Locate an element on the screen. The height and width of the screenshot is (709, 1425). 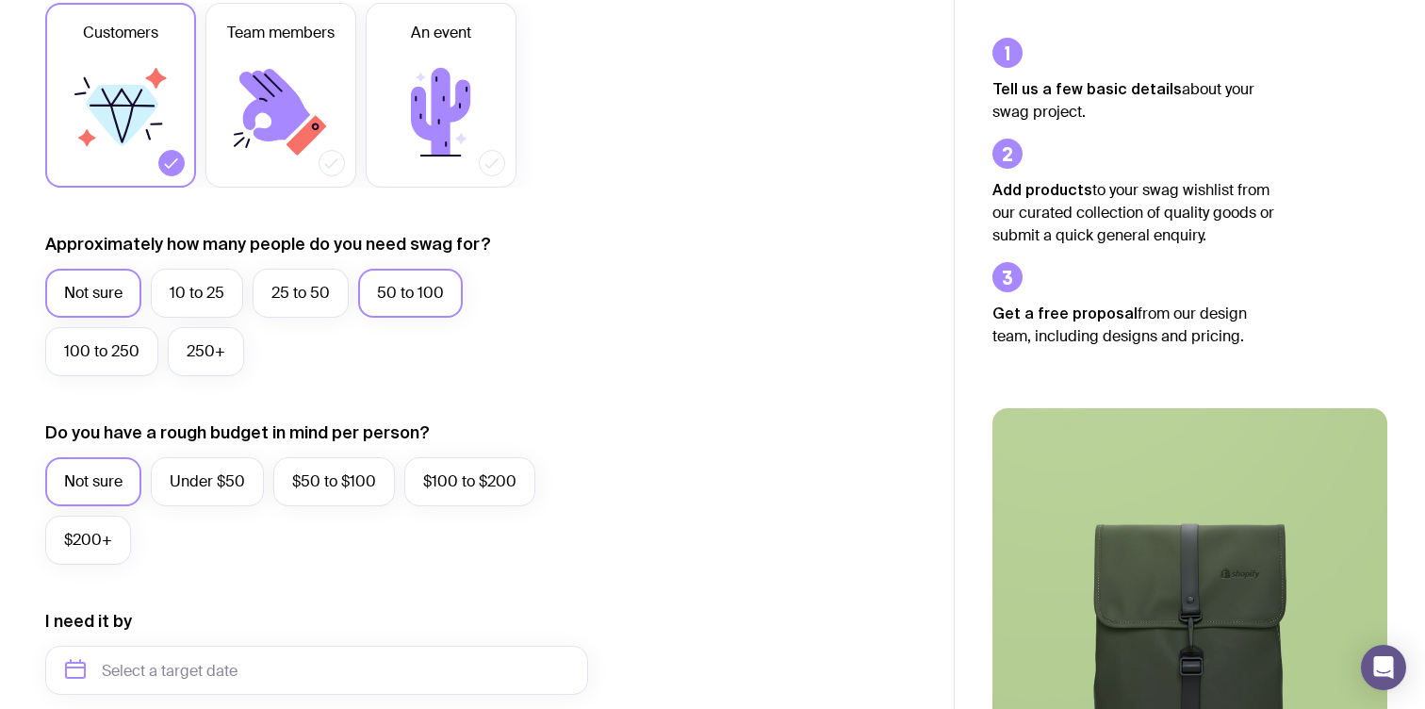
label: $100 to $200 is located at coordinates (469, 482).